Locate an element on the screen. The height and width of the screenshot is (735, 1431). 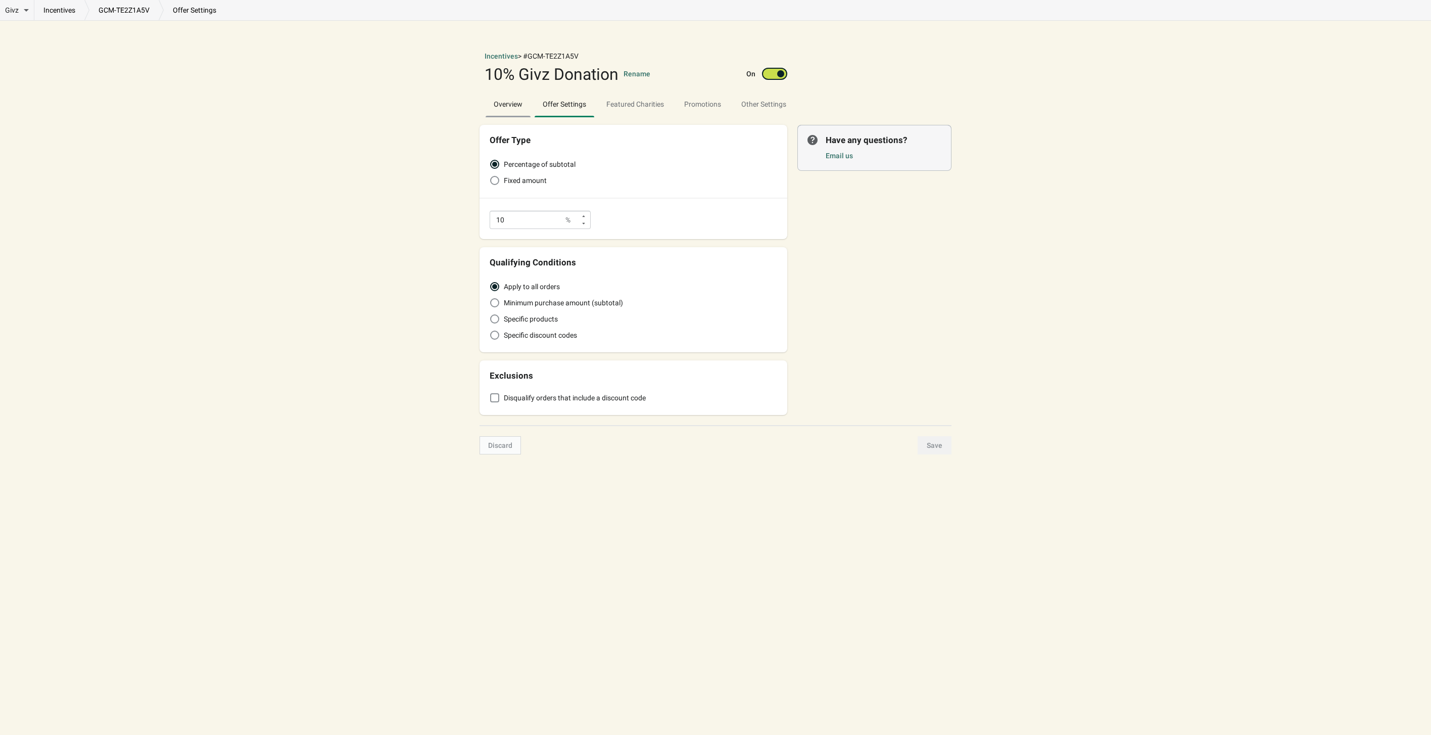
a: GCM-TE2Z1A5V is located at coordinates (124, 10).